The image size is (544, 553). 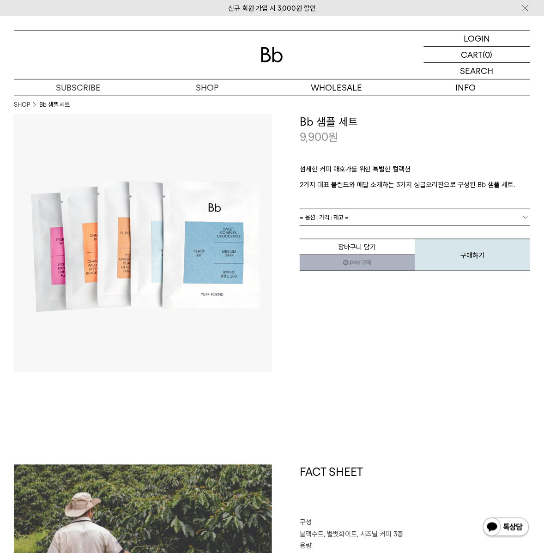 I want to click on img: Bb 샘플 세트, so click(x=143, y=243).